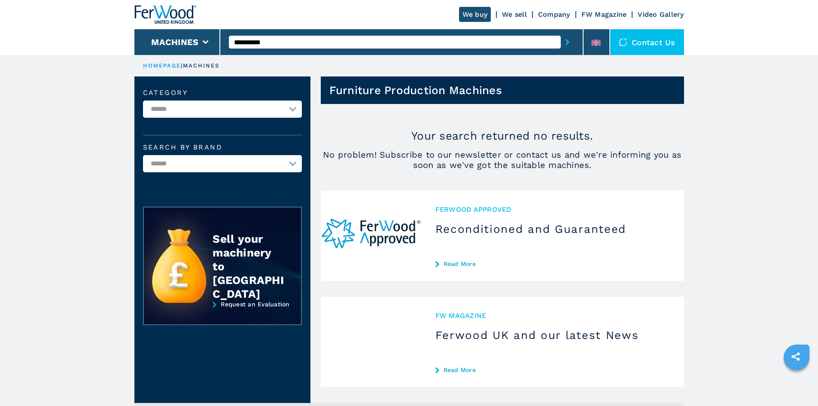 This screenshot has height=406, width=818. Describe the element at coordinates (567, 42) in the screenshot. I see `button: submit-button` at that location.